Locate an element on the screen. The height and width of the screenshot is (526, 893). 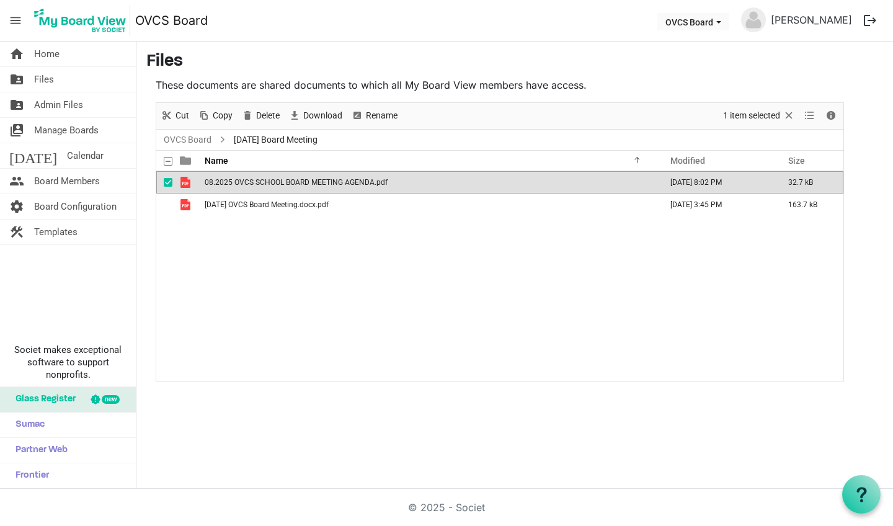
span: Delete is located at coordinates (268, 115).